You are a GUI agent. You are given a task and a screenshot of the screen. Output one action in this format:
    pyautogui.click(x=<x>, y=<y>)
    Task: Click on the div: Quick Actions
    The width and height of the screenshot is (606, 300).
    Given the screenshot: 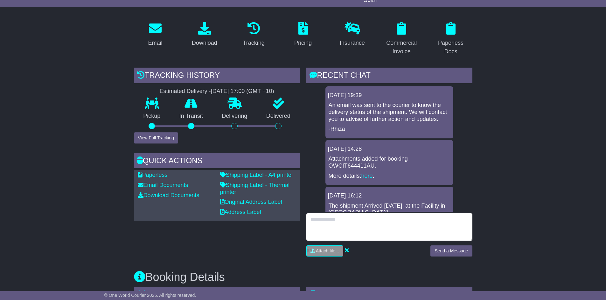 What is the action you would take?
    pyautogui.click(x=217, y=162)
    